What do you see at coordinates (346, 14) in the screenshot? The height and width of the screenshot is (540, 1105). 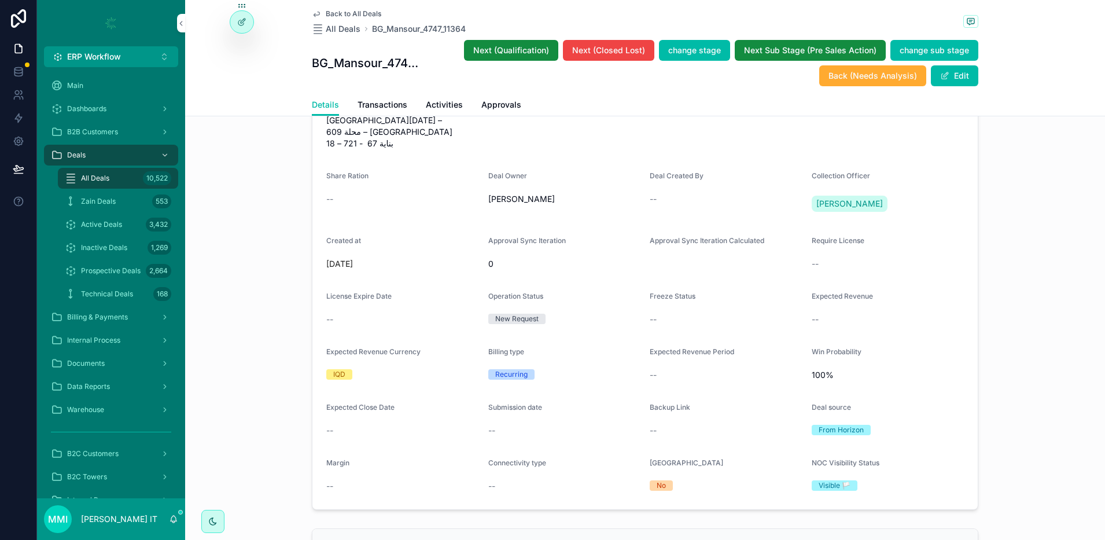 I see `a: Back to All Deals` at bounding box center [346, 14].